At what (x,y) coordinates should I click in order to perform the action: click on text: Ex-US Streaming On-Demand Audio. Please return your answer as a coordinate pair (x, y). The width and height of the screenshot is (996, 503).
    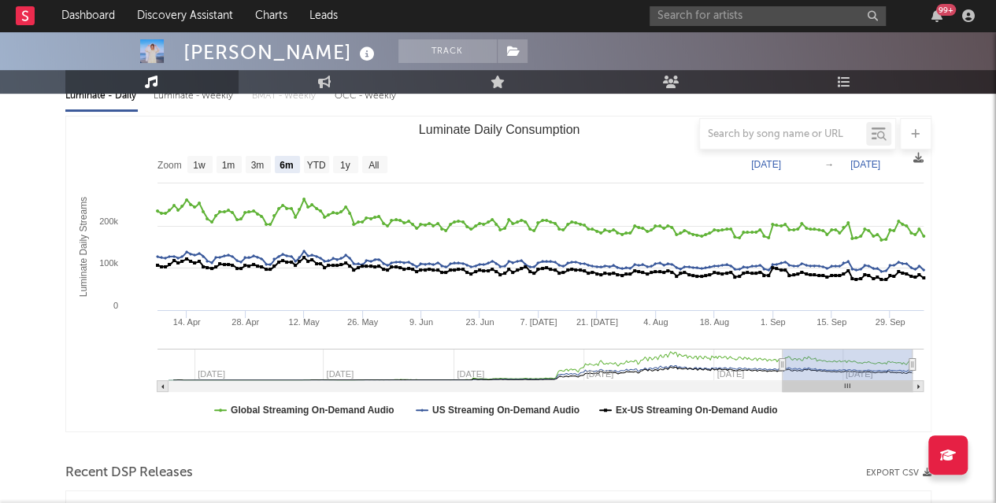
    Looking at the image, I should click on (696, 410).